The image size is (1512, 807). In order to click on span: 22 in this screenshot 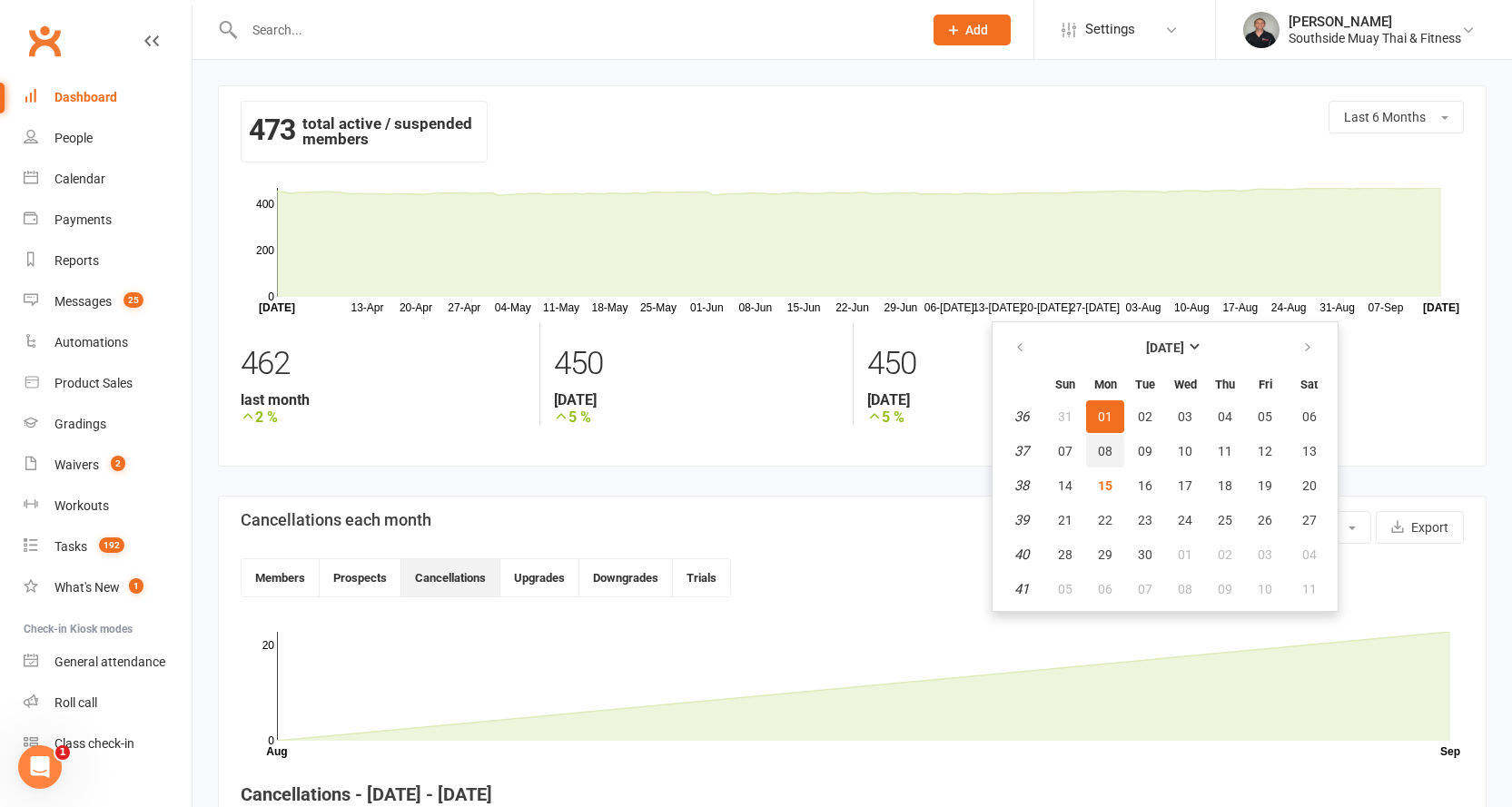, I will do `click(1105, 520)`.